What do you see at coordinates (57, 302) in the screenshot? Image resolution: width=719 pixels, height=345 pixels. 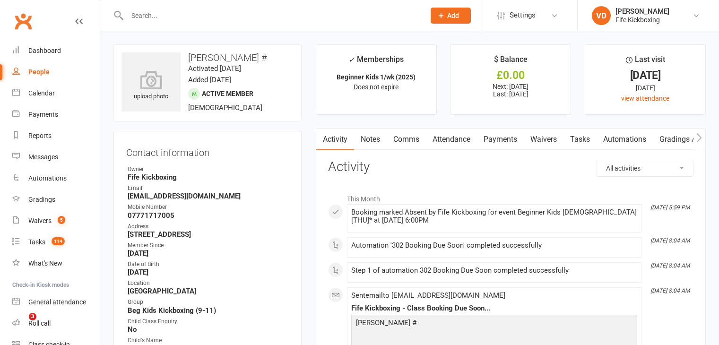 I see `div: General attendance` at bounding box center [57, 302].